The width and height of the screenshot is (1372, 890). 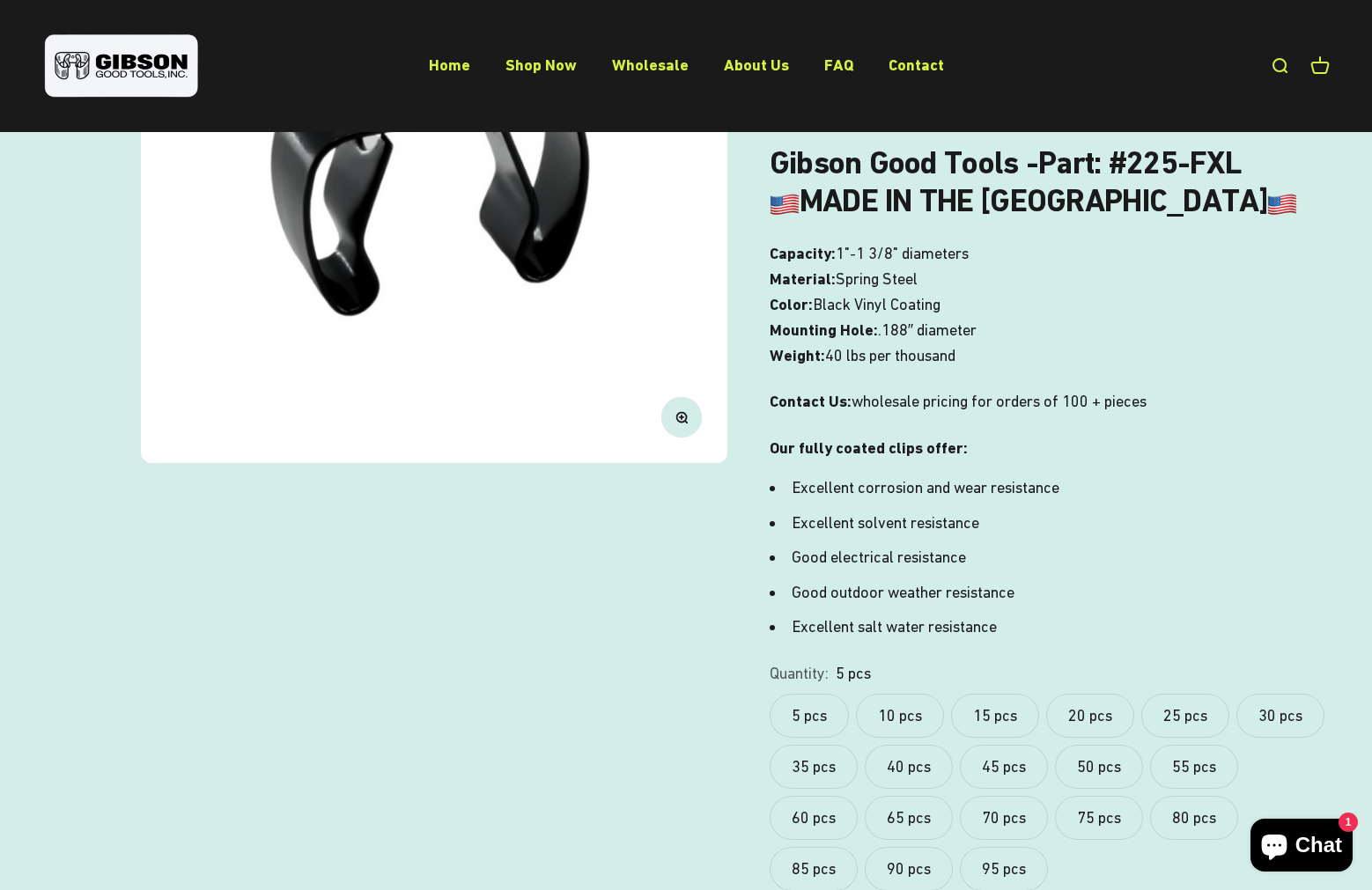 I want to click on span: Excellent solvent resistance, so click(x=886, y=522).